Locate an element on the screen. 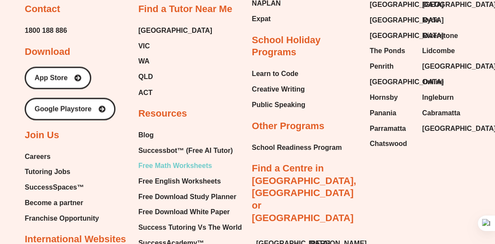  span: Careers is located at coordinates (38, 156).